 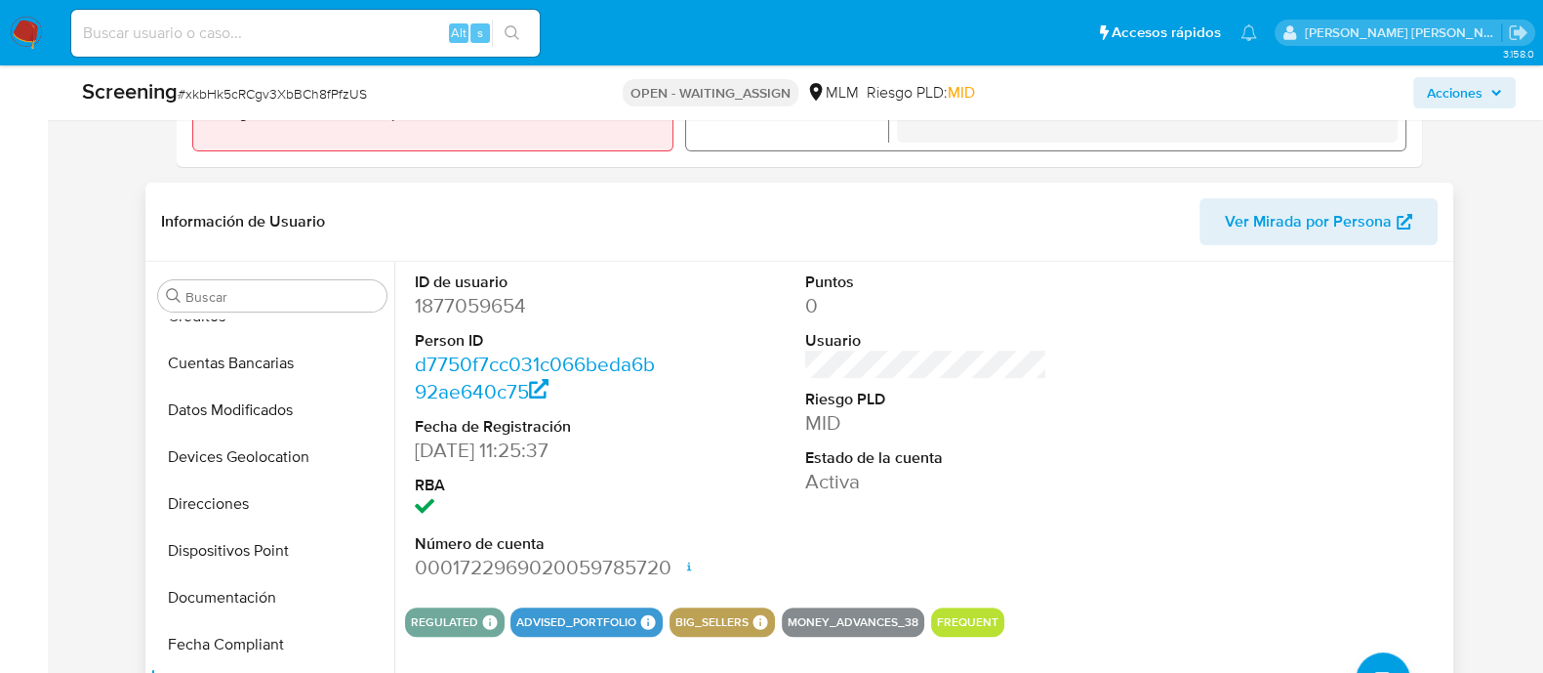 I want to click on a: Notificaciones, so click(x=1248, y=32).